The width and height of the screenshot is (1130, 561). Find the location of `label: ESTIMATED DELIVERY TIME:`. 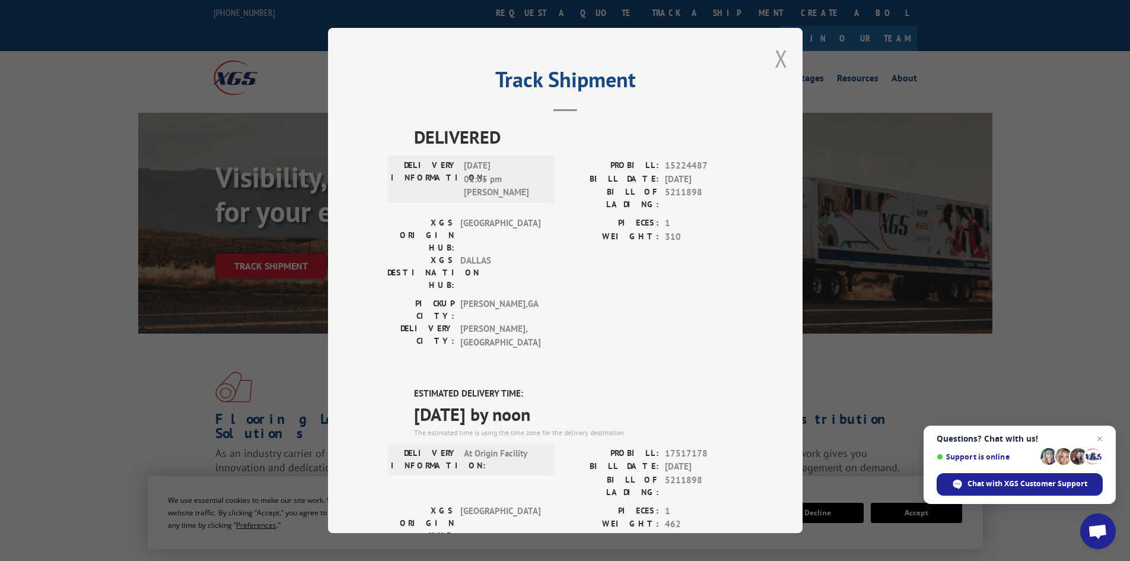

label: ESTIMATED DELIVERY TIME: is located at coordinates (578, 393).